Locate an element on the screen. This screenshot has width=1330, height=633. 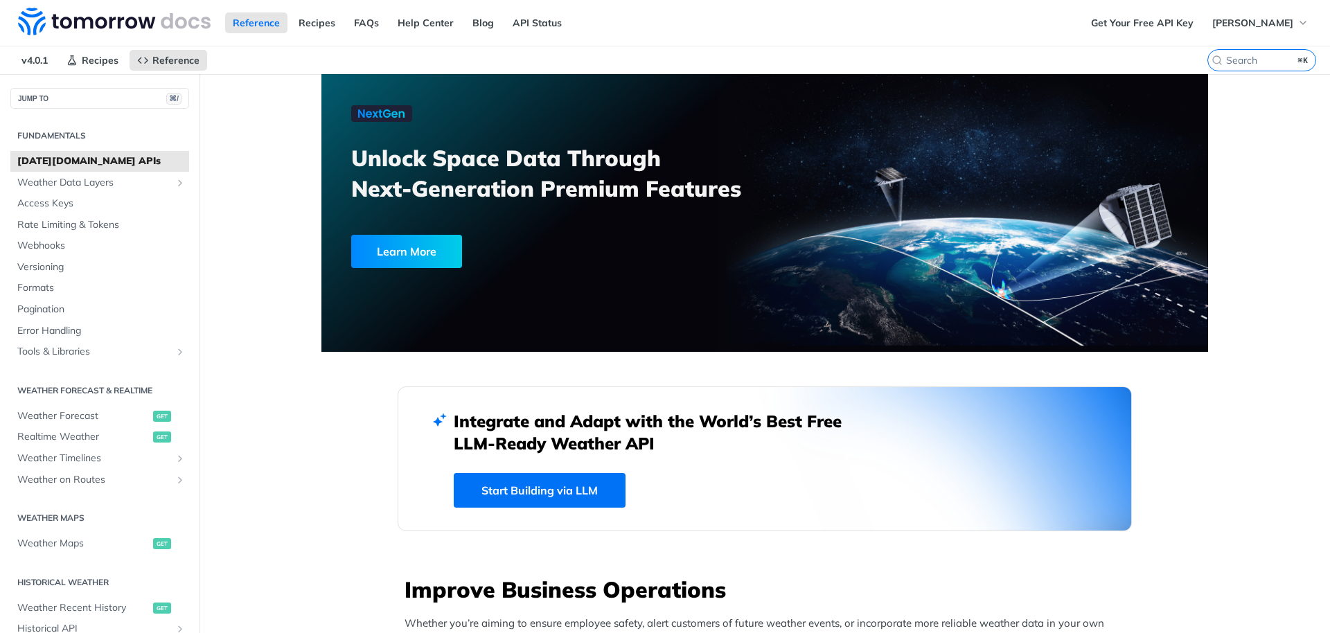
a: Error Handling is located at coordinates (100, 331).